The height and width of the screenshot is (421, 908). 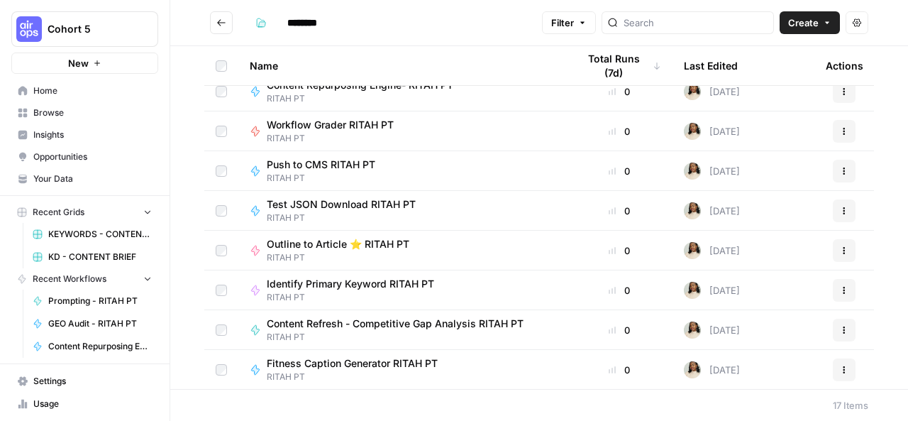 What do you see at coordinates (84, 381) in the screenshot?
I see `a: Settings` at bounding box center [84, 381].